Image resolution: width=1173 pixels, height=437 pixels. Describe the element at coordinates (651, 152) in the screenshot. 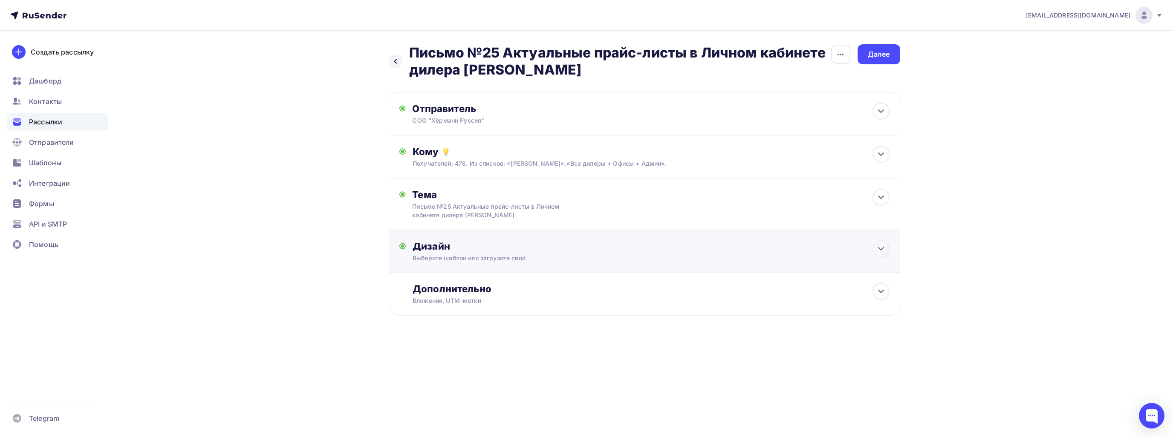

I see `div: Кому` at that location.